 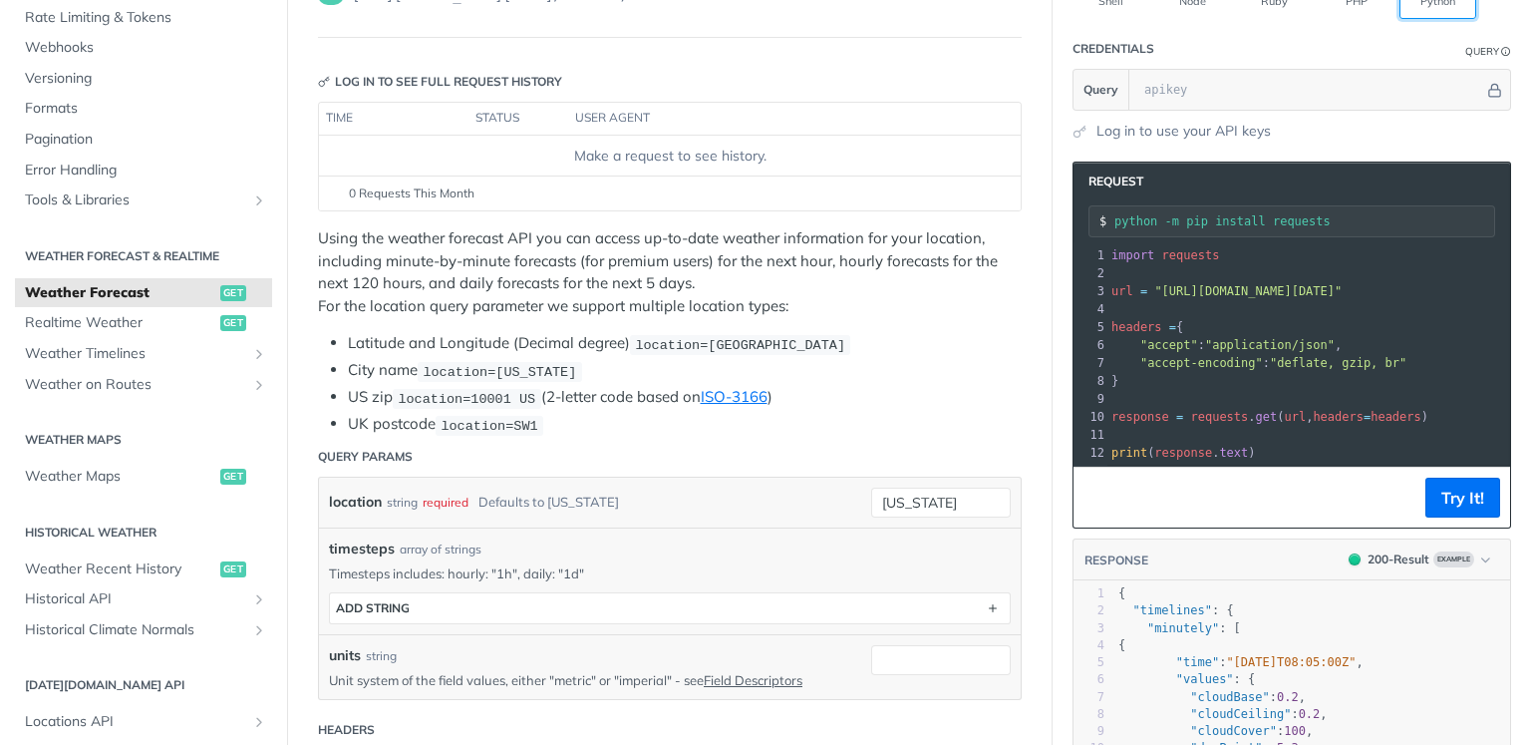 What do you see at coordinates (355, 501) in the screenshot?
I see `label: location` at bounding box center [355, 501].